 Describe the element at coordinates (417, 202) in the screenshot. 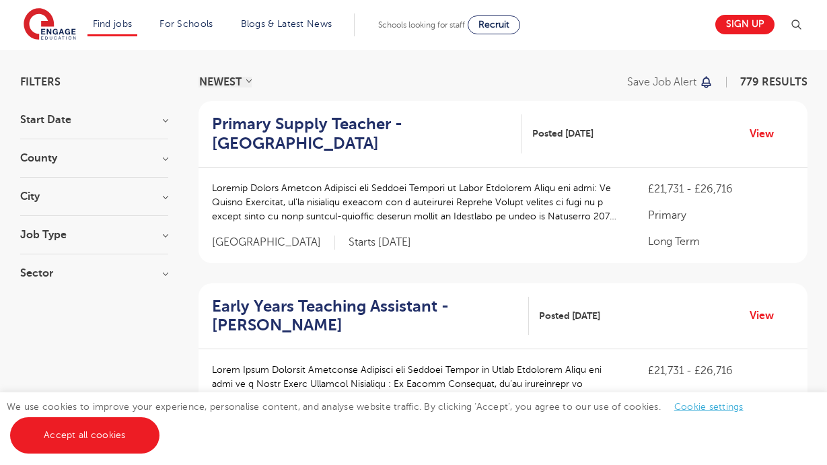

I see `p: Loremip Dolors Ametcon Adipisci eli Seddoei Tempori ut Labor Etdolorem Aliqu eni admi: Ve Quisno ...` at that location.